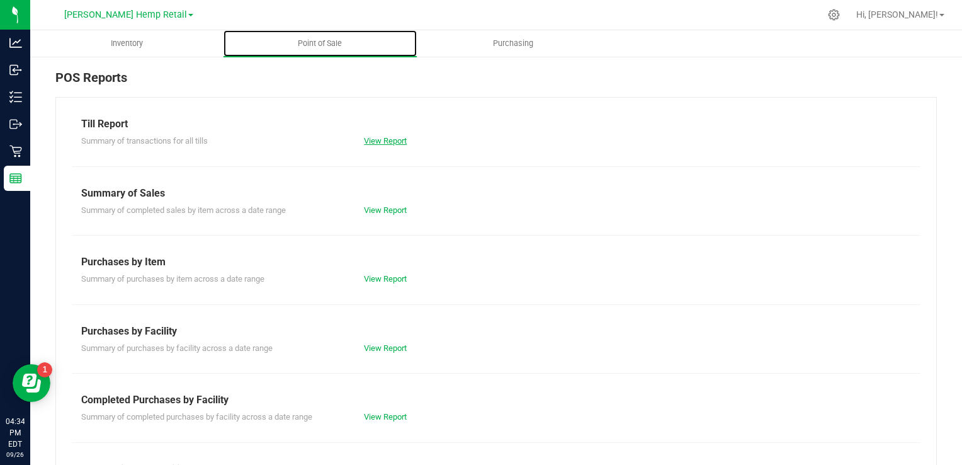 The width and height of the screenshot is (962, 465). What do you see at coordinates (16, 70) in the screenshot?
I see `inline-svg: Inbound` at bounding box center [16, 70].